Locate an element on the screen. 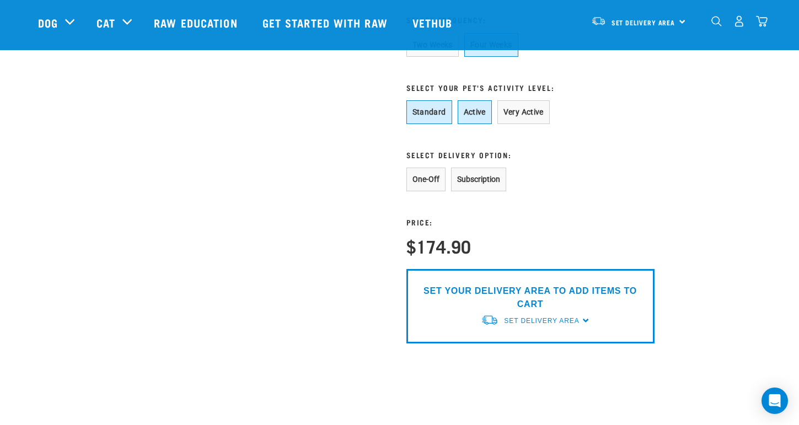 This screenshot has height=425, width=799. h3: Price: is located at coordinates (438, 222).